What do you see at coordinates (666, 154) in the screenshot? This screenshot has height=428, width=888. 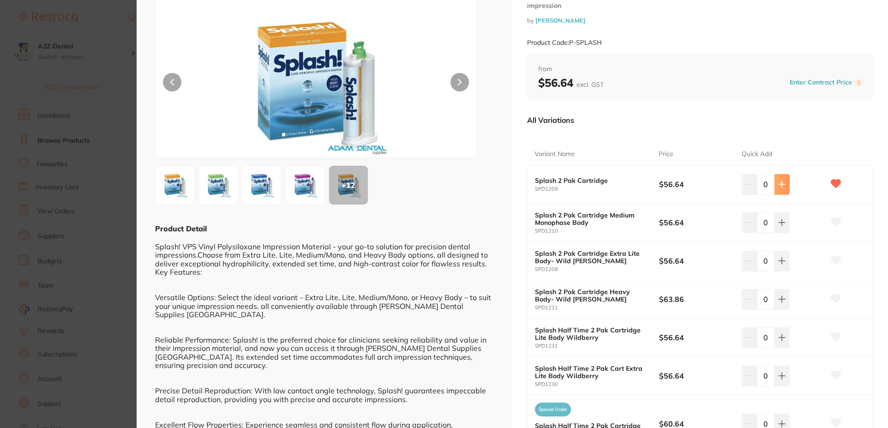 I see `p: Price` at bounding box center [666, 154].